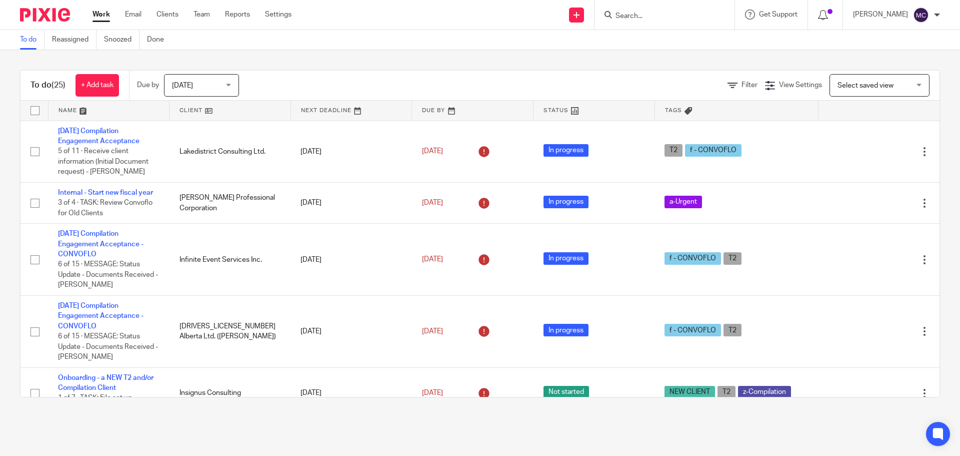  I want to click on a: Team, so click(202, 15).